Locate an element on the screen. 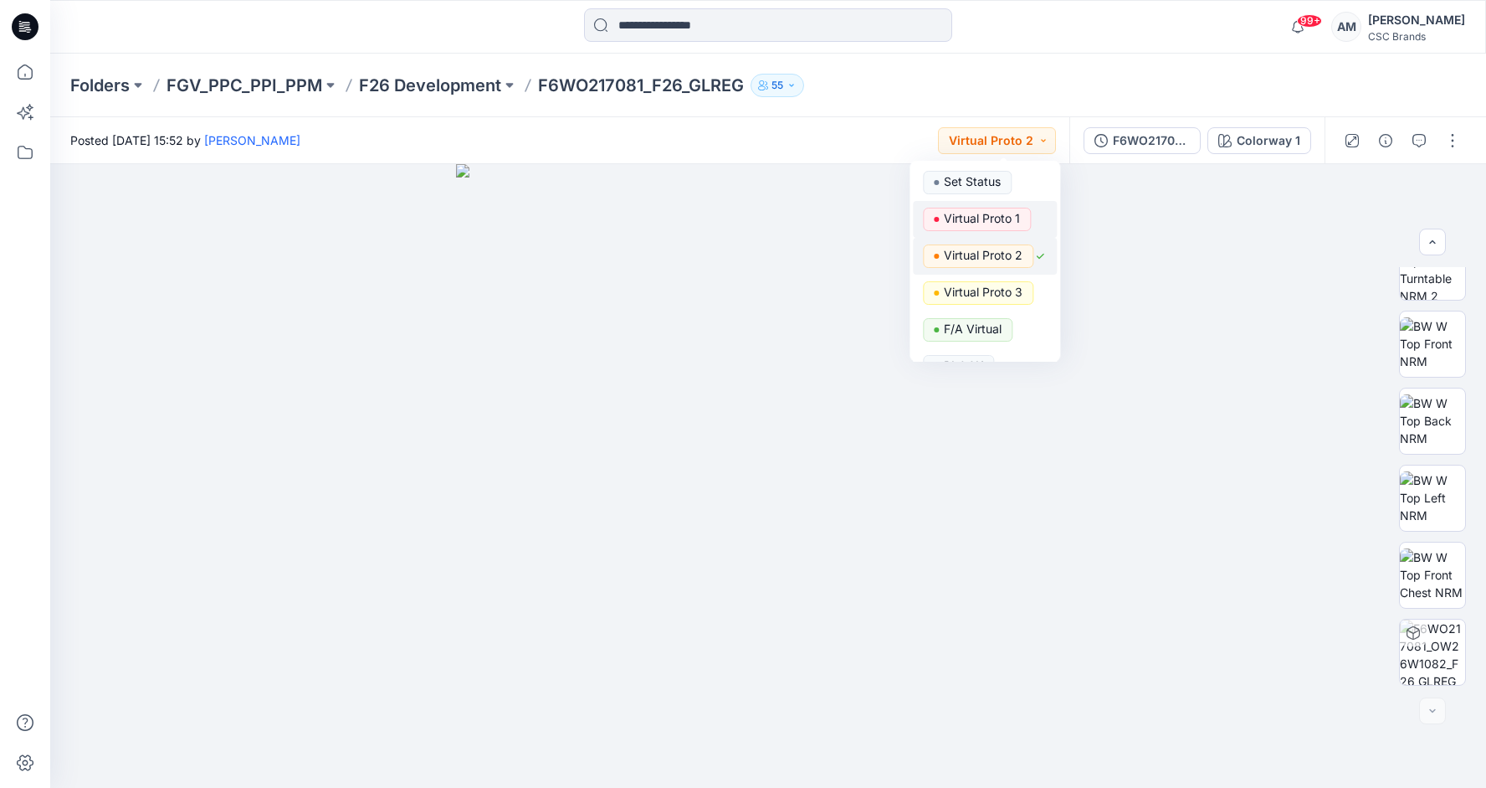 The width and height of the screenshot is (1486, 788). p: Folders is located at coordinates (100, 85).